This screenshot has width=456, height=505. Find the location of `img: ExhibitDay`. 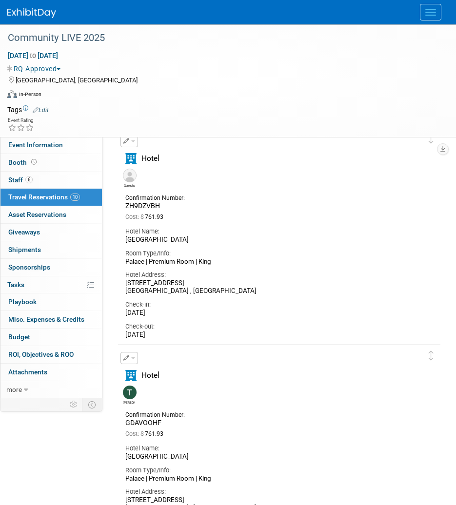

img: ExhibitDay is located at coordinates (32, 13).